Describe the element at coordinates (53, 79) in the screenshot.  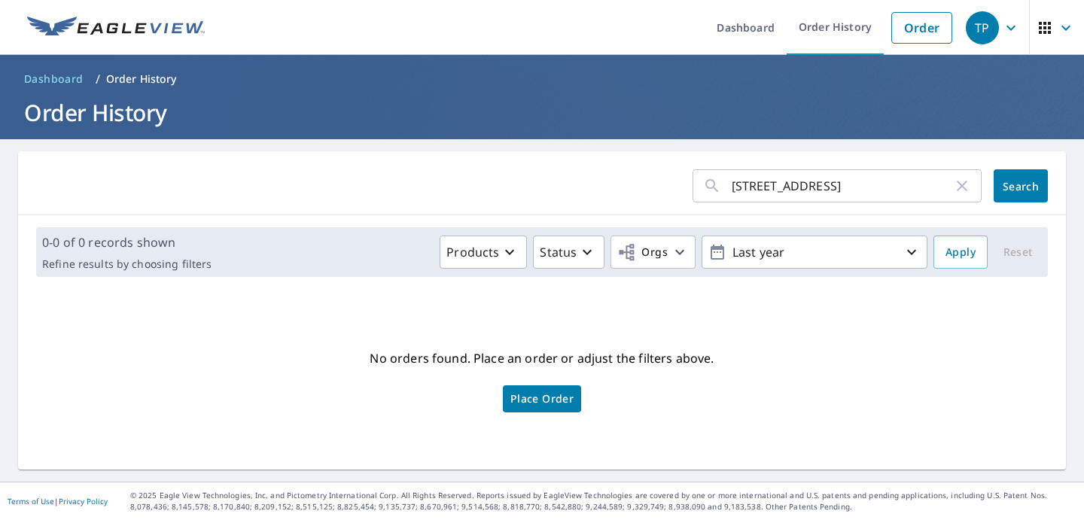
I see `span: Dashboard` at that location.